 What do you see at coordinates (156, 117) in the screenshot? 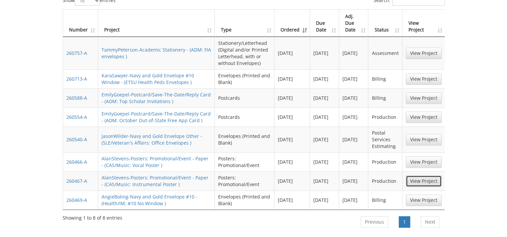
I see `a: EmilyGoepel-Postcard/Save-The-Date/Reply Card - (ADM: October Out-of-State Free App Card )` at bounding box center [156, 117].